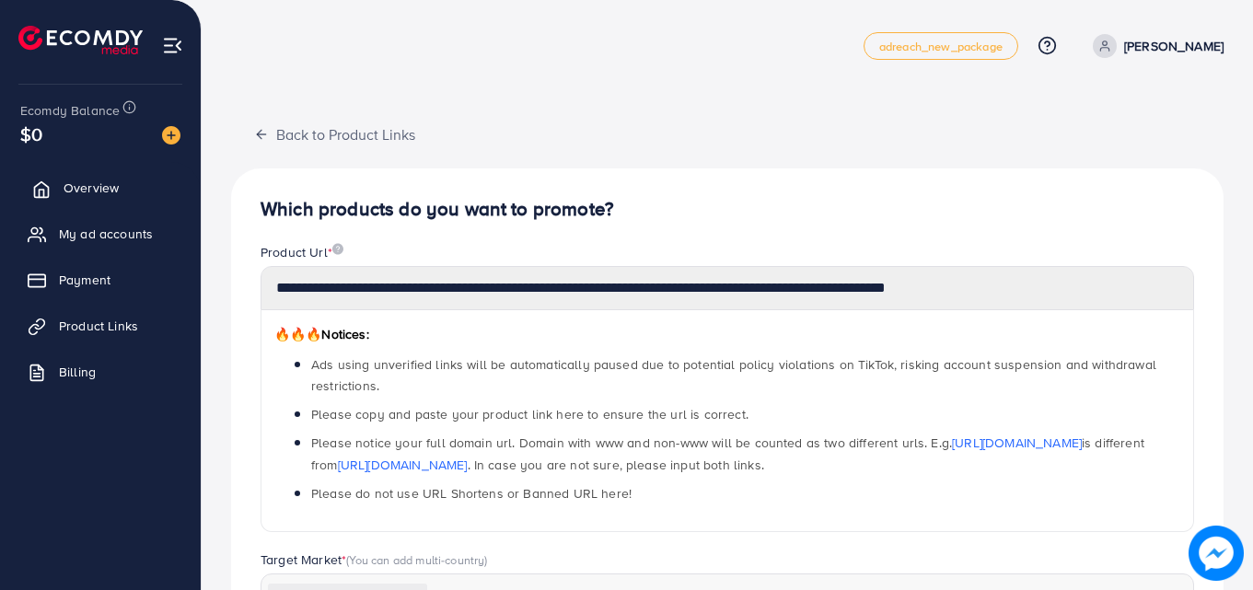 Image resolution: width=1253 pixels, height=590 pixels. I want to click on a: Overview, so click(100, 188).